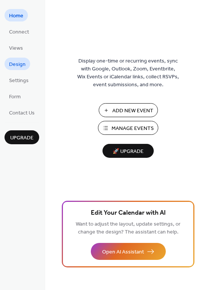 Image resolution: width=211 pixels, height=290 pixels. I want to click on a: Contact Us, so click(22, 112).